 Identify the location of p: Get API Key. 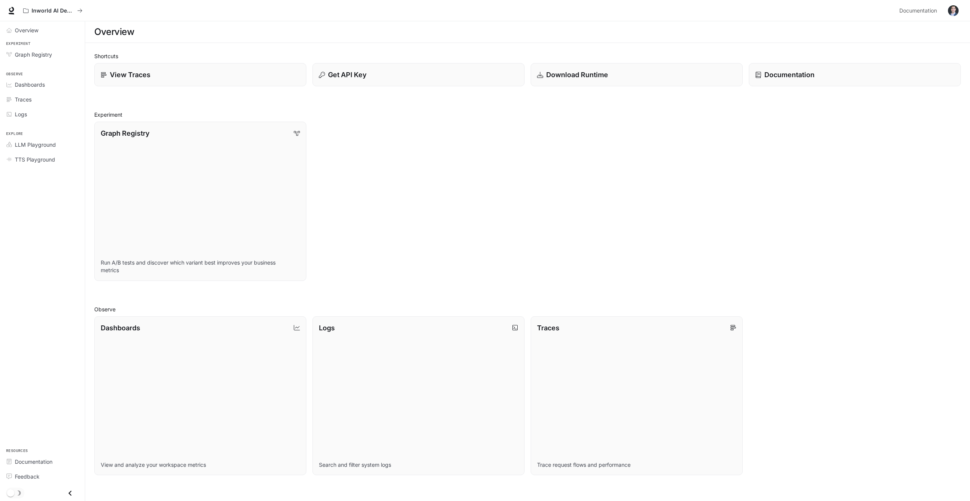
(347, 74).